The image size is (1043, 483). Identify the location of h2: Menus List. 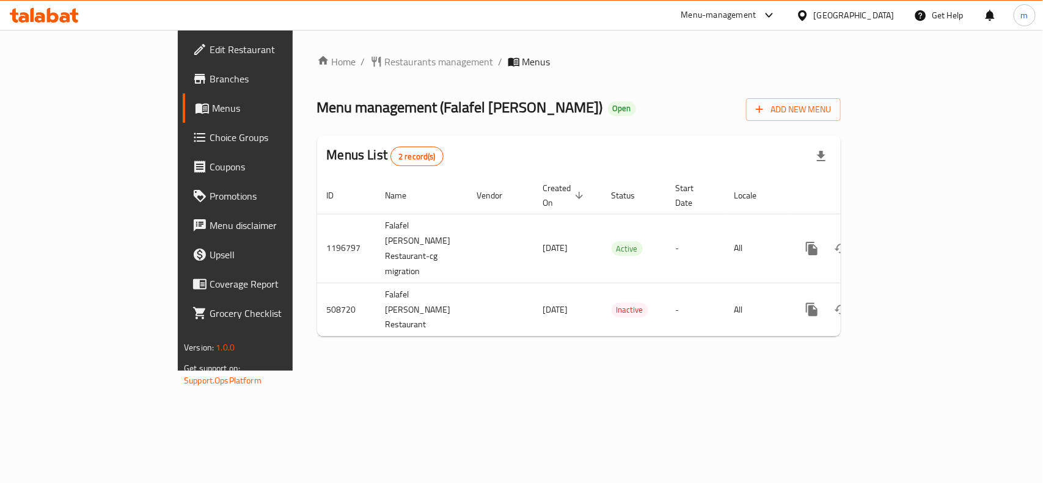
(385, 156).